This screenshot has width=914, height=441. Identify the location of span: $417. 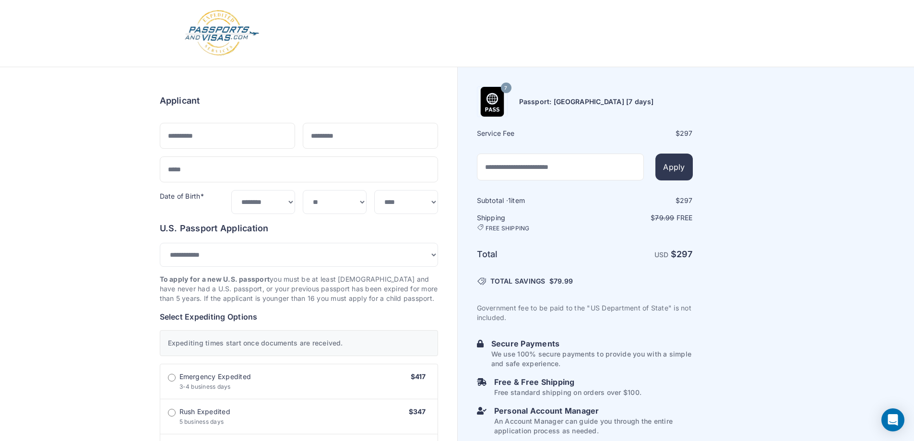
(418, 376).